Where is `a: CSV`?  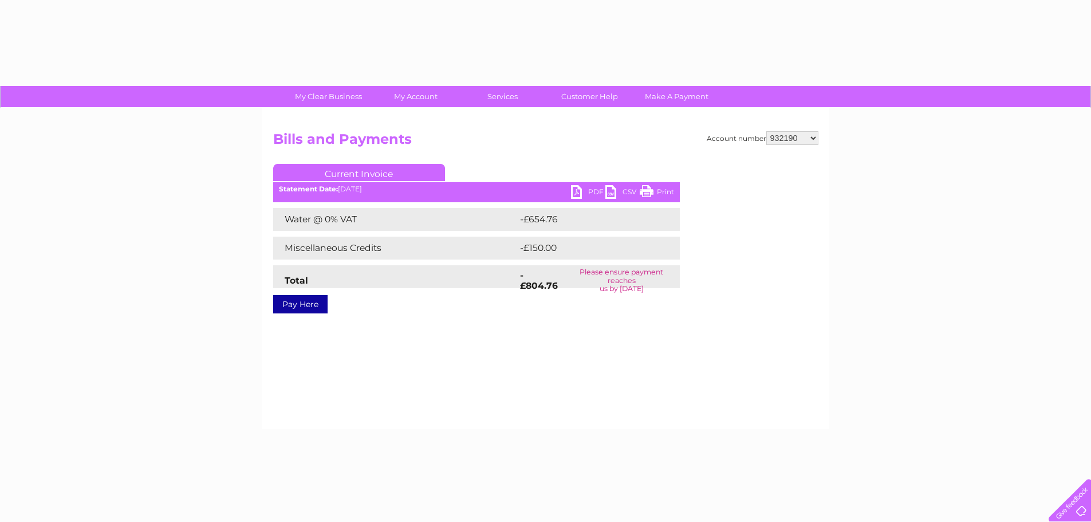 a: CSV is located at coordinates (623, 193).